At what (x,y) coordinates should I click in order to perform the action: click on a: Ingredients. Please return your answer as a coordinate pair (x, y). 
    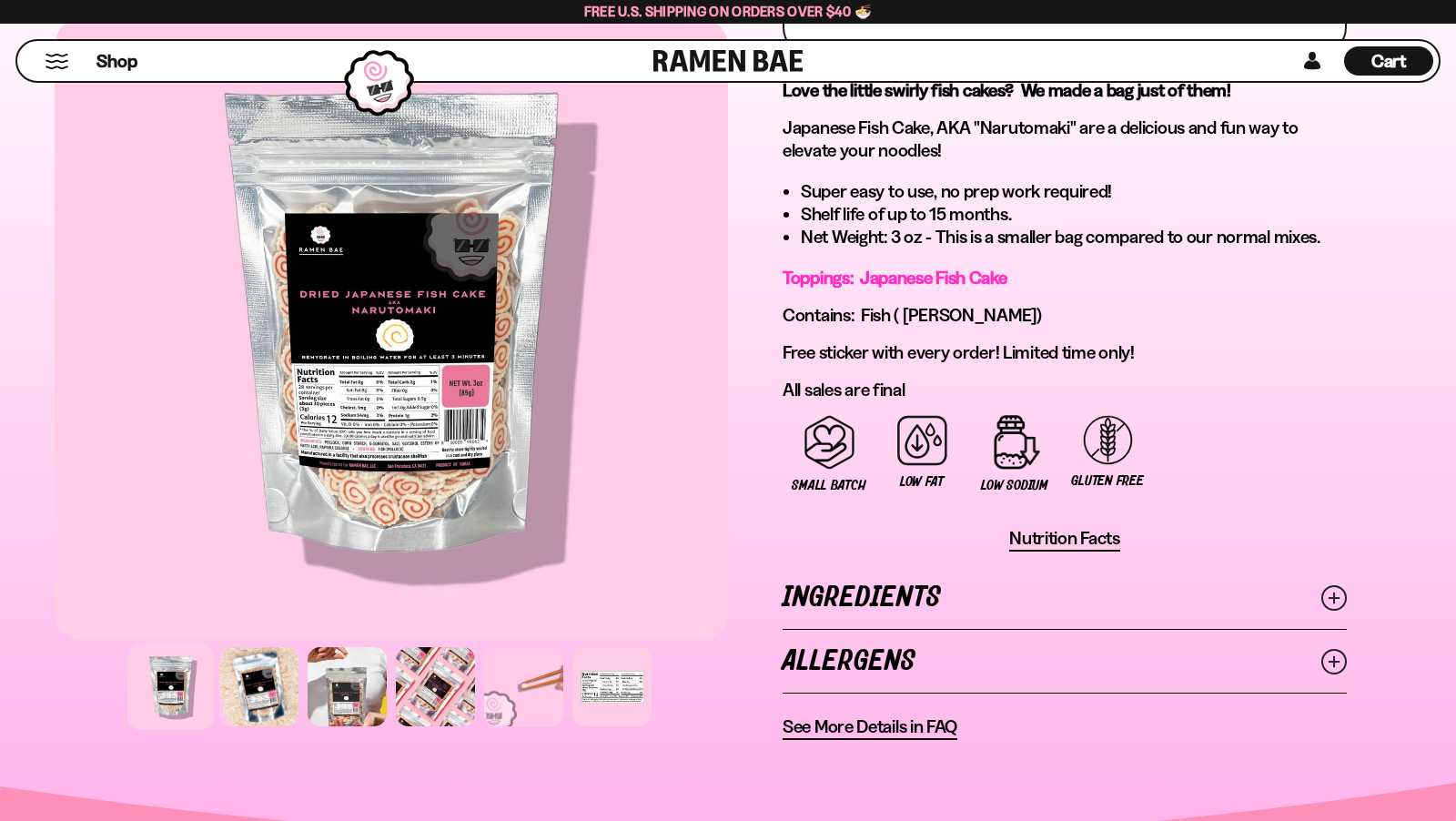
    Looking at the image, I should click on (1065, 597).